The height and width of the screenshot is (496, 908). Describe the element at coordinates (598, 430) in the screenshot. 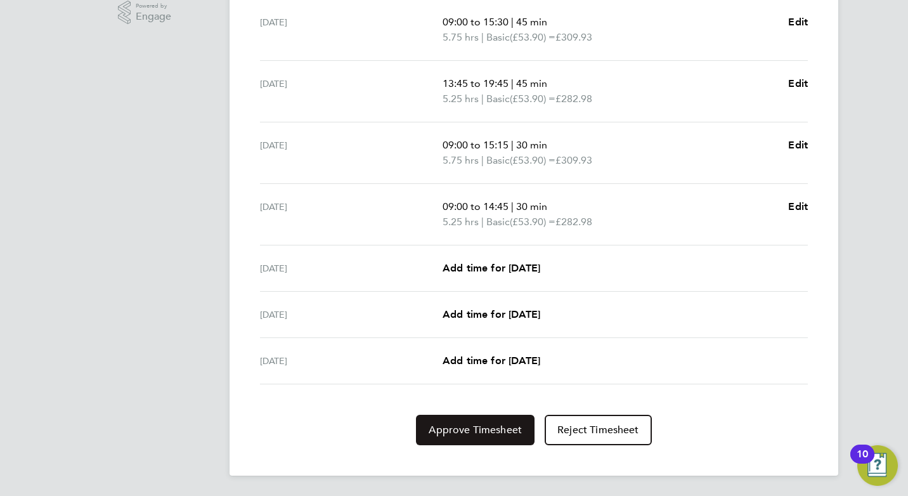

I see `span: Reject Timesheet` at that location.